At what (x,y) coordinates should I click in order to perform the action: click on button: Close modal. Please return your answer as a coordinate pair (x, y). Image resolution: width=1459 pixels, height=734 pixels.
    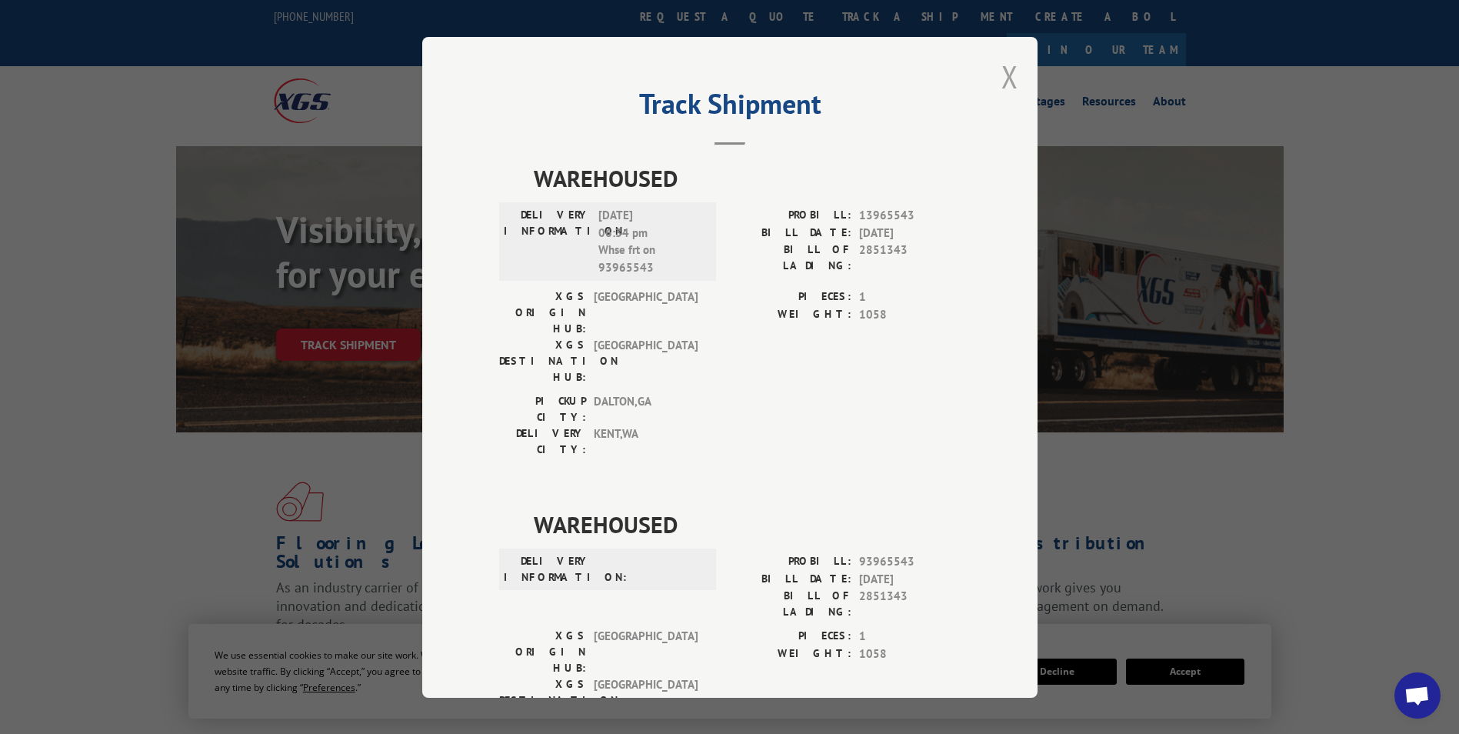
    Looking at the image, I should click on (1010, 76).